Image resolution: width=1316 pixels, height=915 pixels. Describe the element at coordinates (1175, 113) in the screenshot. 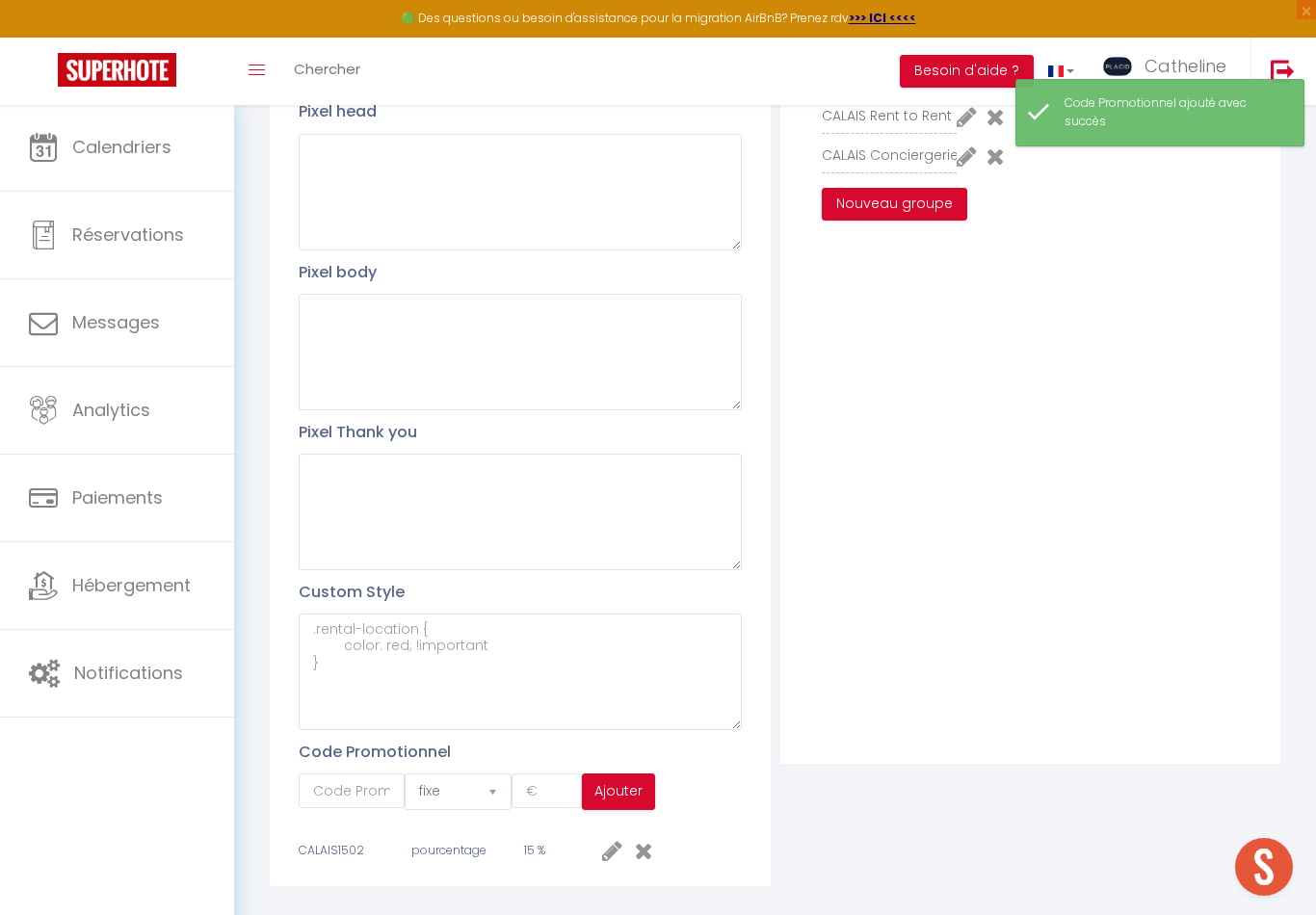

I see `div: Code Promotionnel ajouté avec succès` at that location.